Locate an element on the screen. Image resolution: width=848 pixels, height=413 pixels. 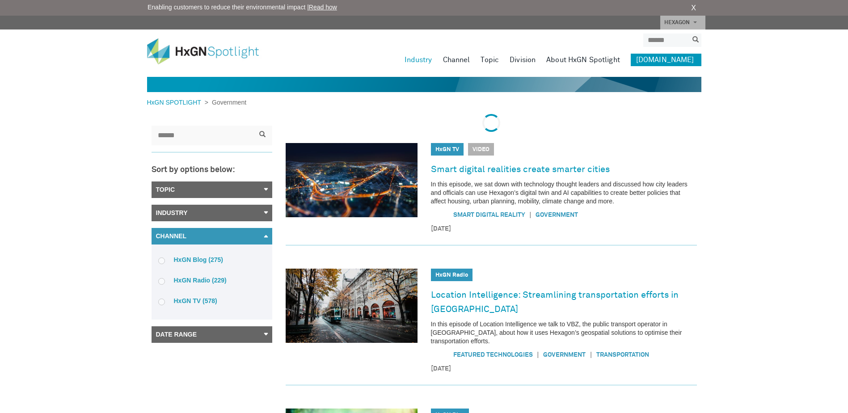
p: In this episode, we sat down with technology thought leaders and discussed how city leaders and o... is located at coordinates (563, 193).